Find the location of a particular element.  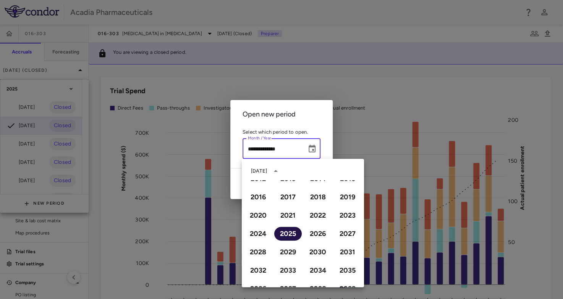

button: 2037 is located at coordinates (288, 289).